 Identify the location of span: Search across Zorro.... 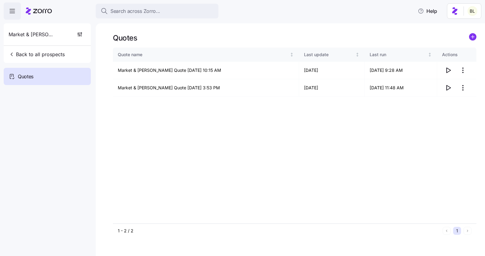
(135, 11).